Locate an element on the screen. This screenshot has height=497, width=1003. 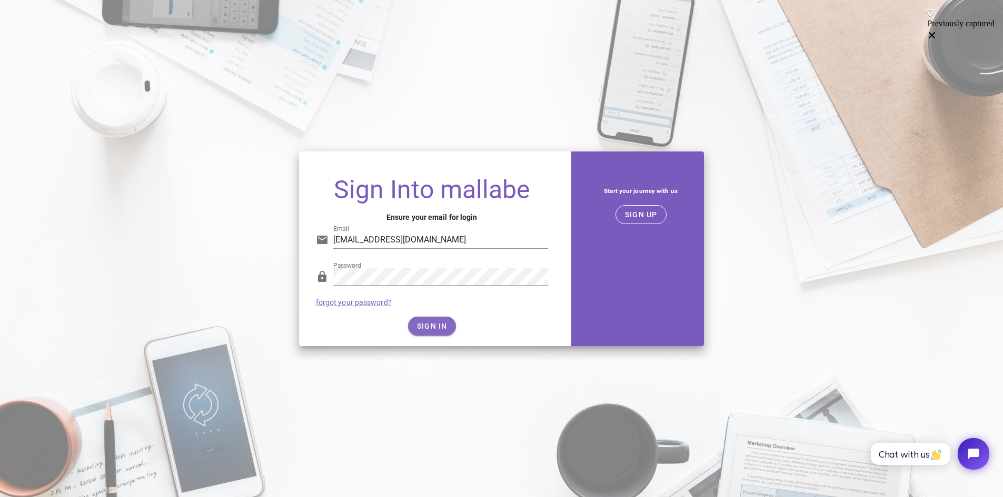
label: Password is located at coordinates (347, 266).